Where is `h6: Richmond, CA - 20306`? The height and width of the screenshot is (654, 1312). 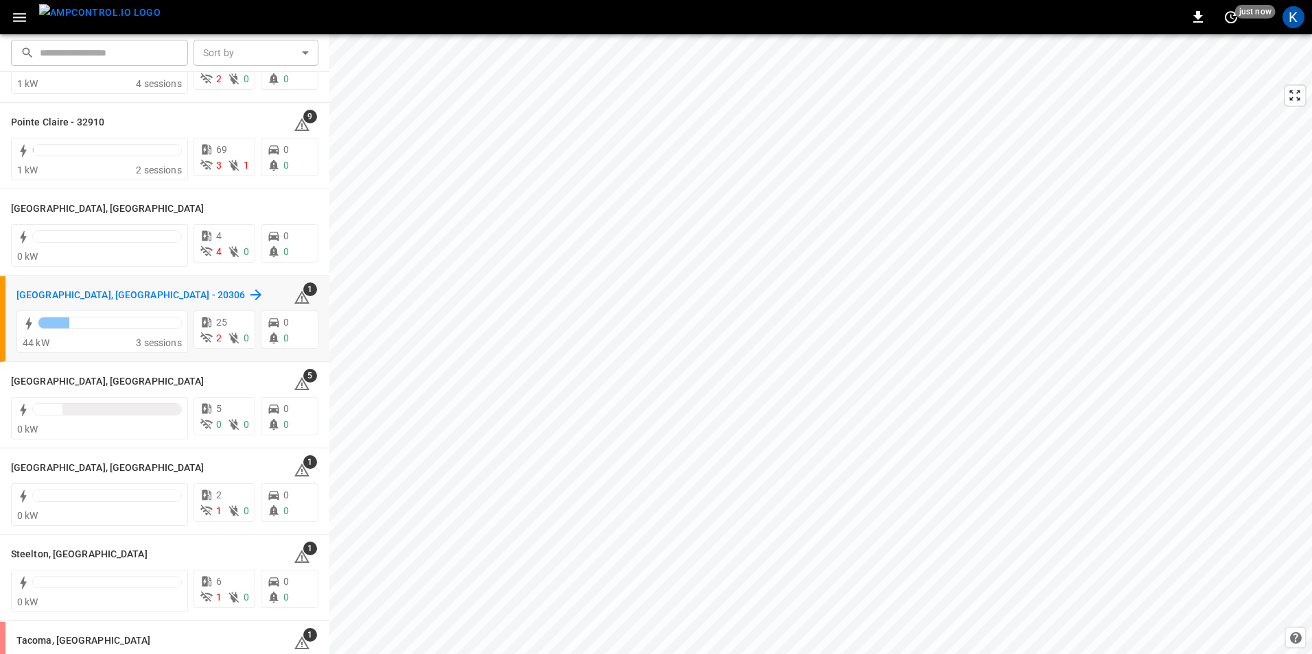 h6: Richmond, CA - 20306 is located at coordinates (130, 296).